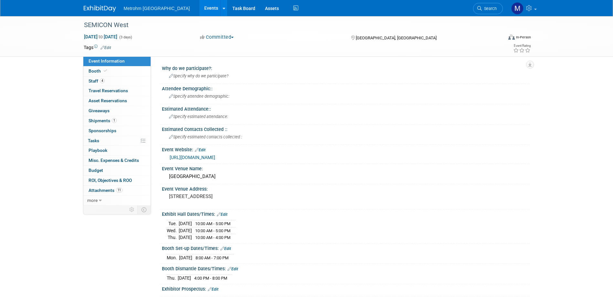 This screenshot has width=613, height=298. Describe the element at coordinates (346, 248) in the screenshot. I see `div: Booth Set-up Dates/Times:` at that location.